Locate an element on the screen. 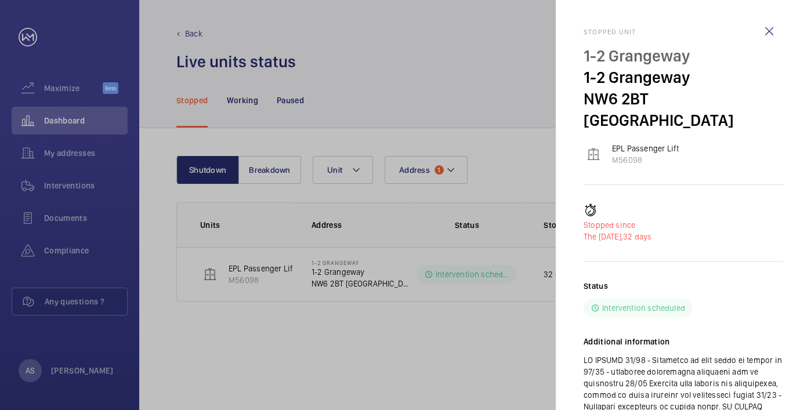 The width and height of the screenshot is (811, 410). p: M56098 is located at coordinates (645, 160).